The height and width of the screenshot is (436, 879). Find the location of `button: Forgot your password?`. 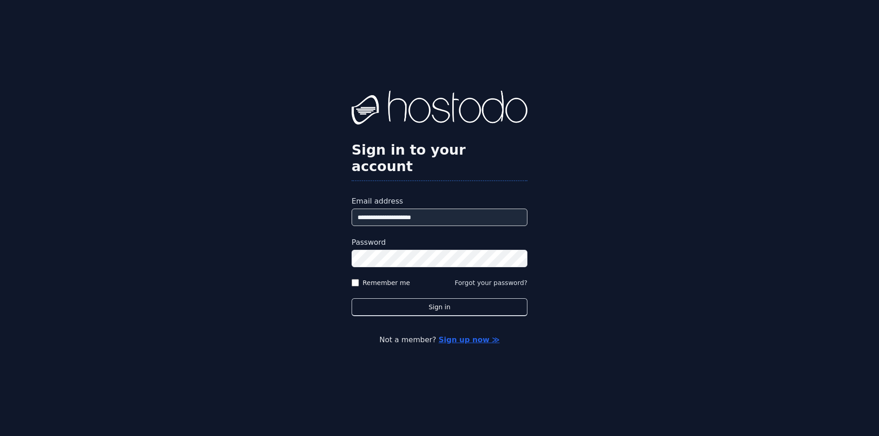

button: Forgot your password? is located at coordinates (491, 283).